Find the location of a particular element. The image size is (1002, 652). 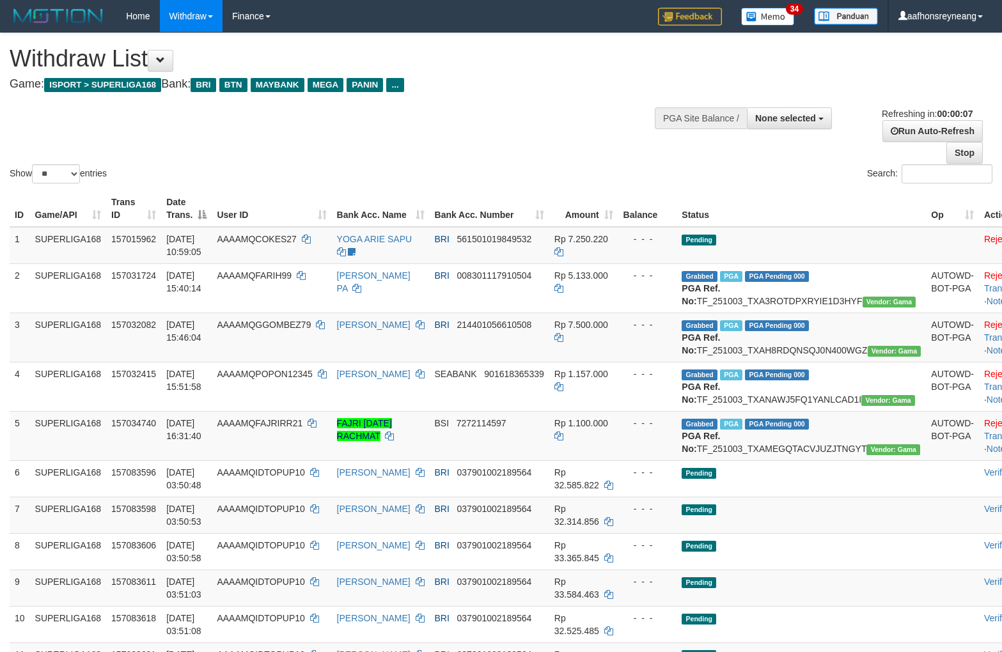

label: Search: is located at coordinates (929, 174).